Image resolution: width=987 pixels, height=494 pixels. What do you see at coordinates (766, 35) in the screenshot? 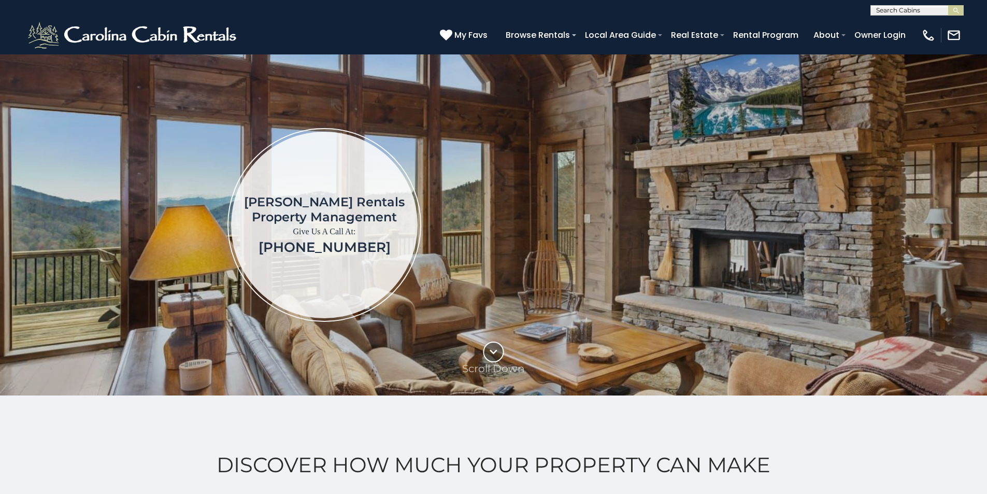
I see `a: Rental Program` at bounding box center [766, 35].